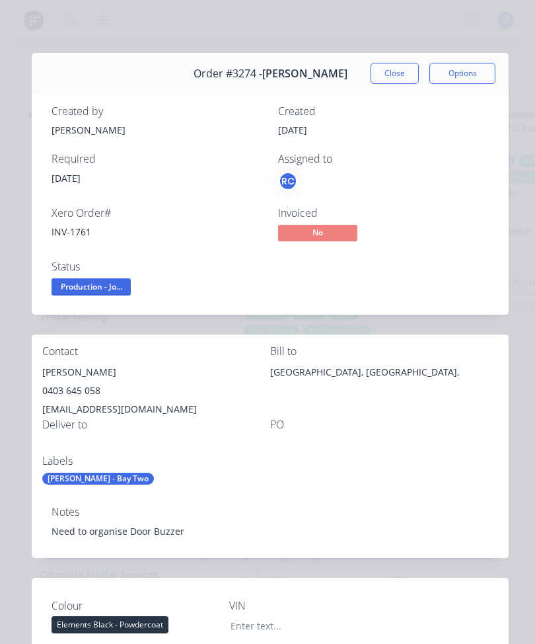 The image size is (535, 644). I want to click on div: Contact, so click(156, 351).